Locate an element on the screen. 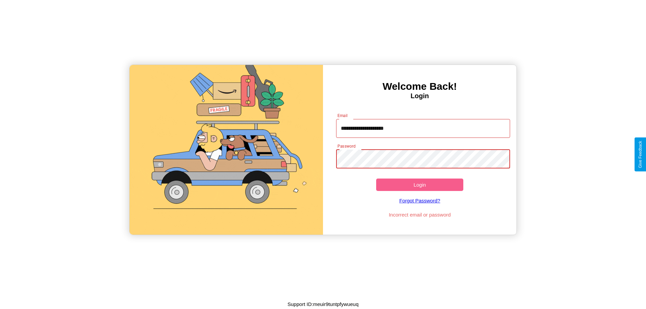  button: Login is located at coordinates (420, 185).